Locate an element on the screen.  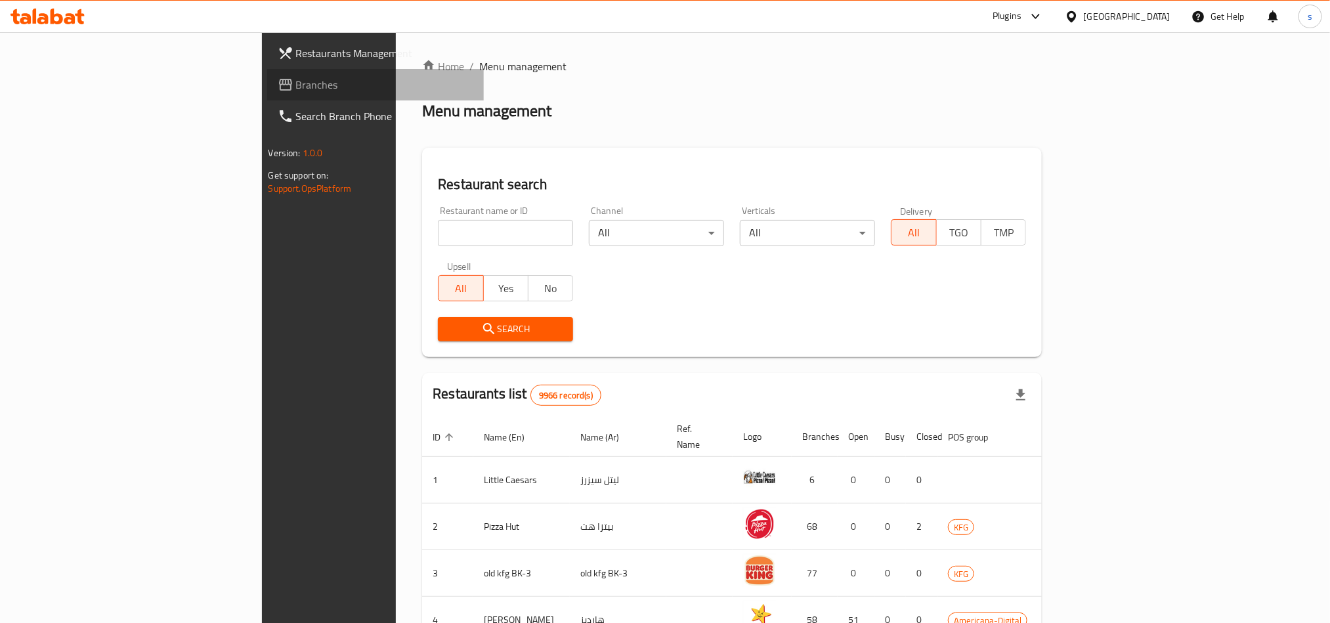
a: Branches is located at coordinates (376, 85).